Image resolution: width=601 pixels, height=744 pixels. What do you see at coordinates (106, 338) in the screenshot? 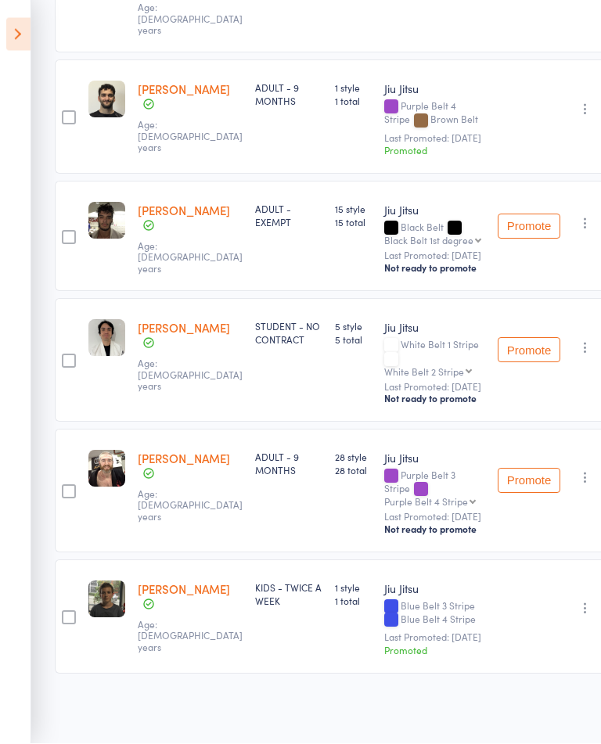
I see `img: image1754465081.png` at bounding box center [106, 338].